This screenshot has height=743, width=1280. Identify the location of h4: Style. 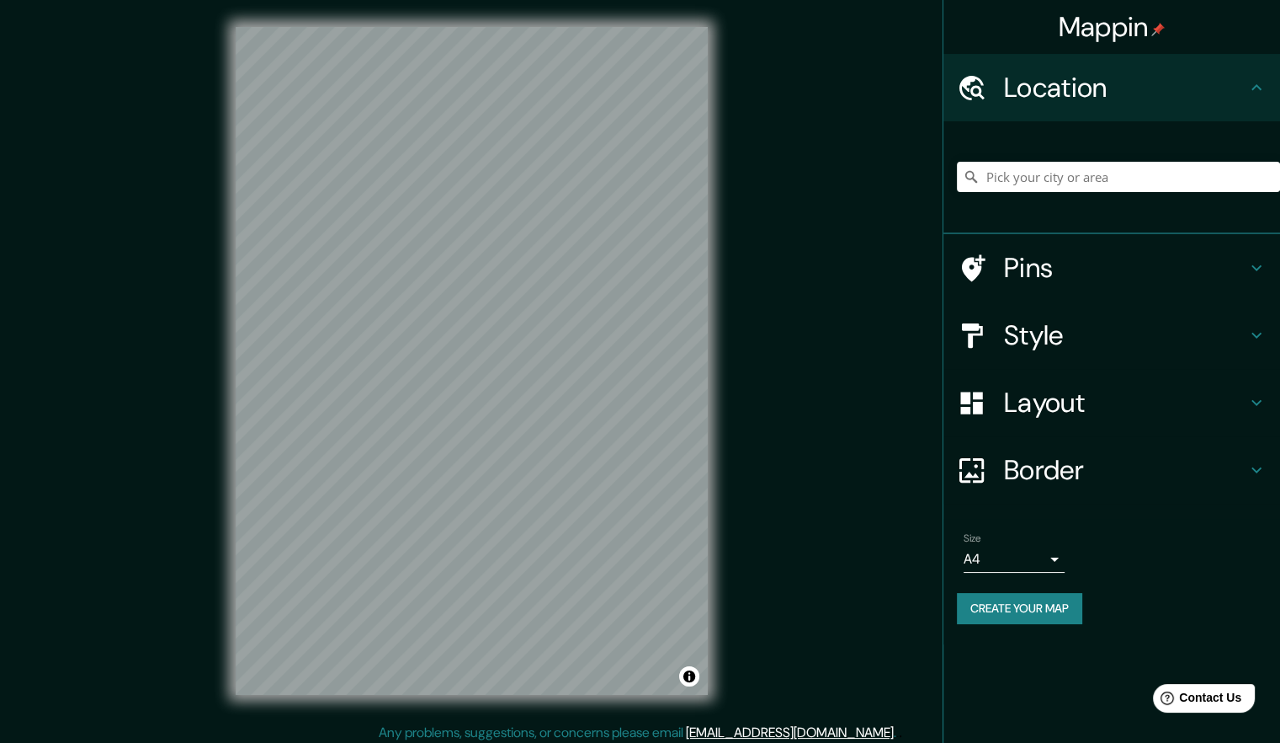
(1126, 335).